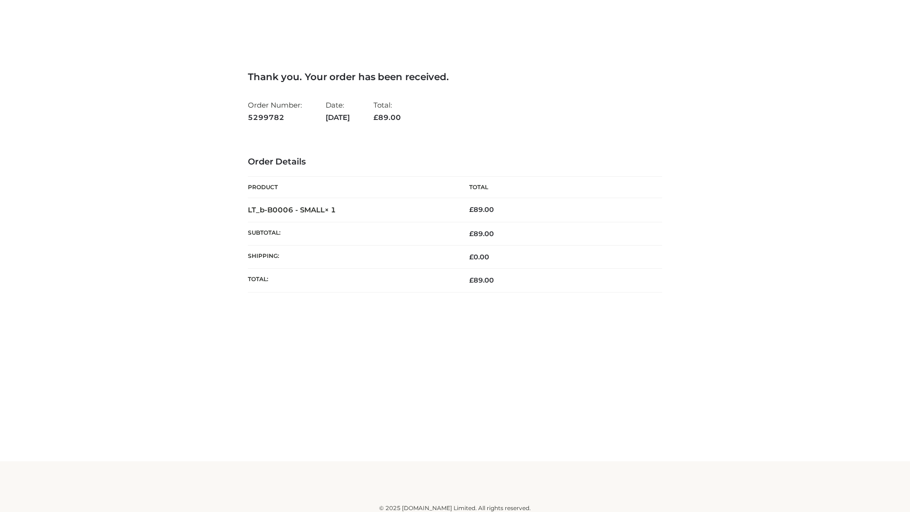 The width and height of the screenshot is (910, 512). I want to click on th: Total, so click(558, 187).